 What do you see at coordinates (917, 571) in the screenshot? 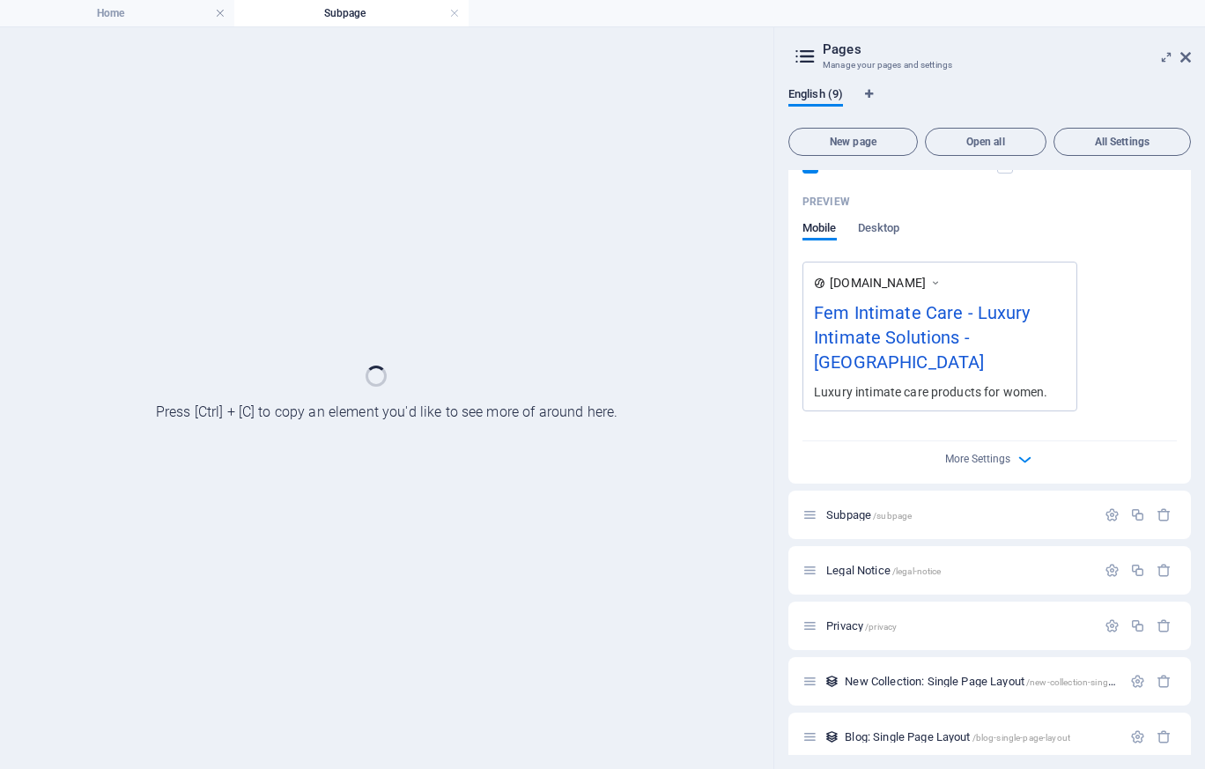
I see `span: /legal-notice` at bounding box center [917, 571].